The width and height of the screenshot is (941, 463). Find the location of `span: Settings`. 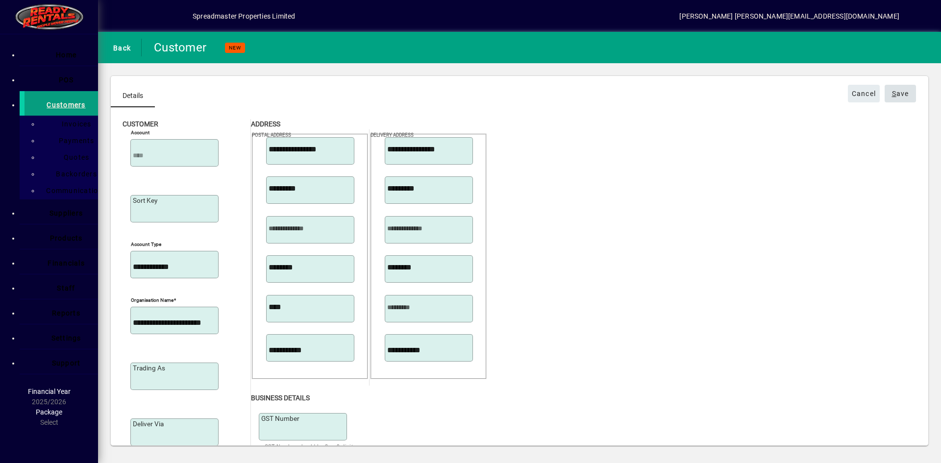

span: Settings is located at coordinates (66, 338).